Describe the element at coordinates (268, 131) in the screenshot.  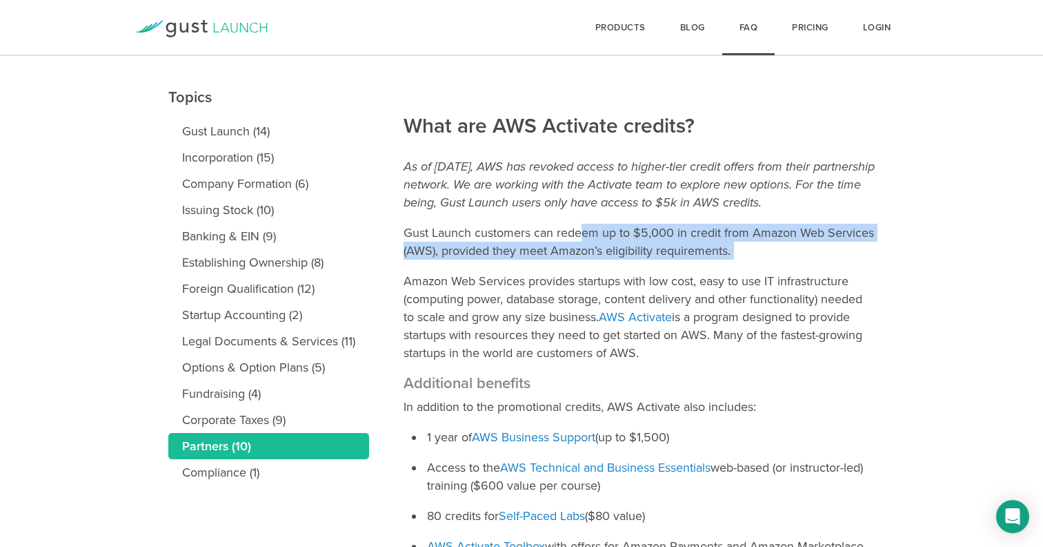
I see `a: Gust Launch (14)` at that location.